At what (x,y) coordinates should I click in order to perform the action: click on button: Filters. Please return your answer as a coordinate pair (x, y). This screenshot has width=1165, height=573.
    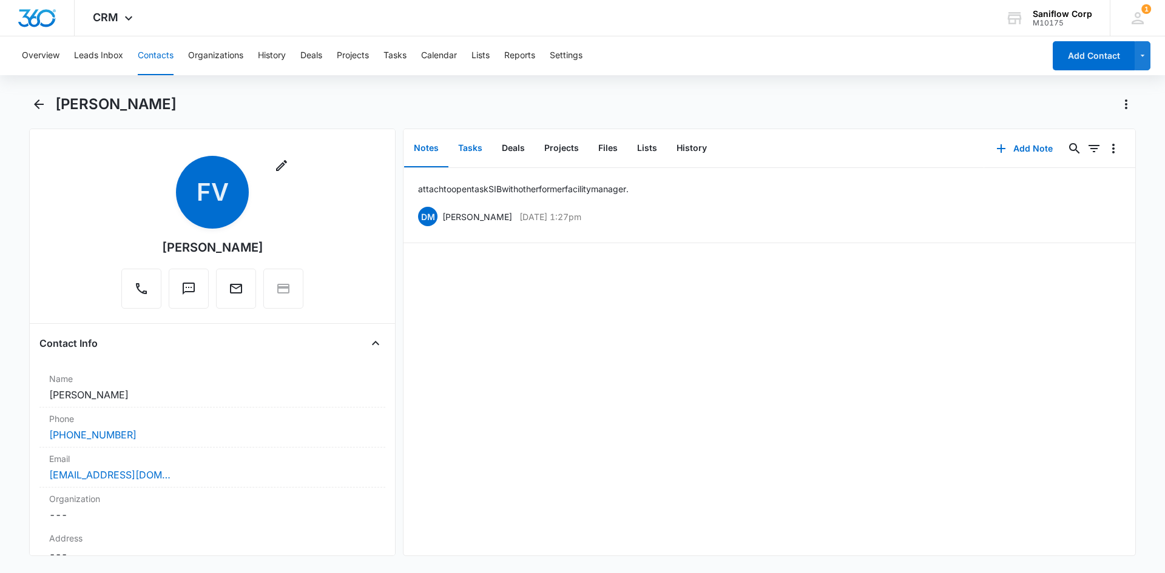
    Looking at the image, I should click on (1094, 149).